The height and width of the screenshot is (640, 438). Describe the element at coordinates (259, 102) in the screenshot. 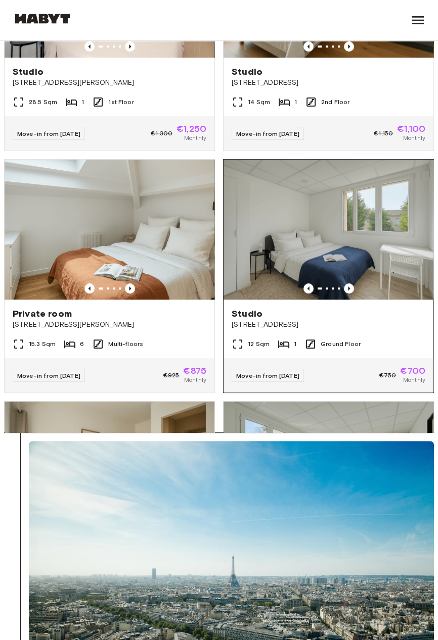

I see `span: 14 Sqm` at that location.